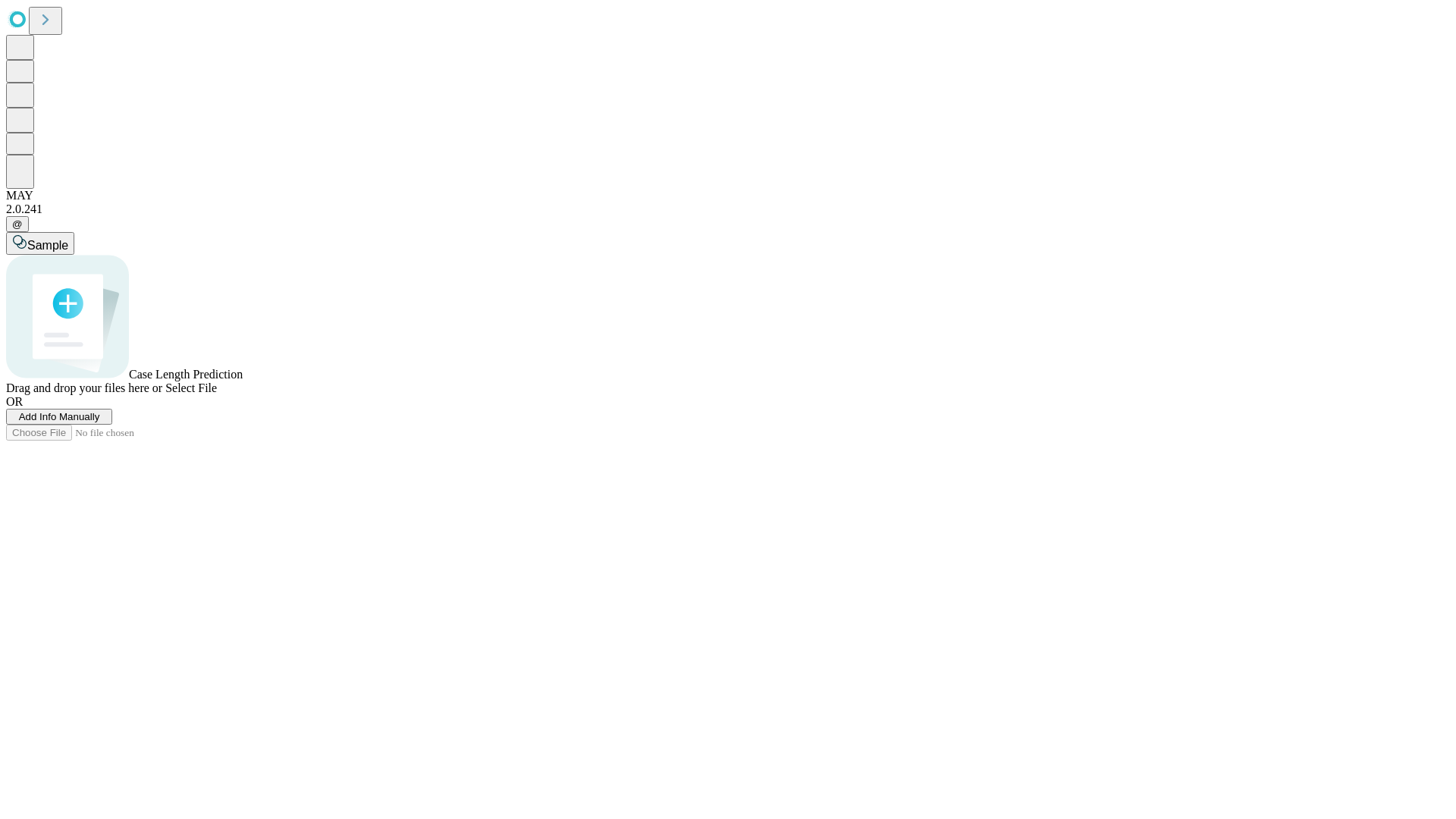 This screenshot has width=1456, height=819. I want to click on button: Sample, so click(40, 243).